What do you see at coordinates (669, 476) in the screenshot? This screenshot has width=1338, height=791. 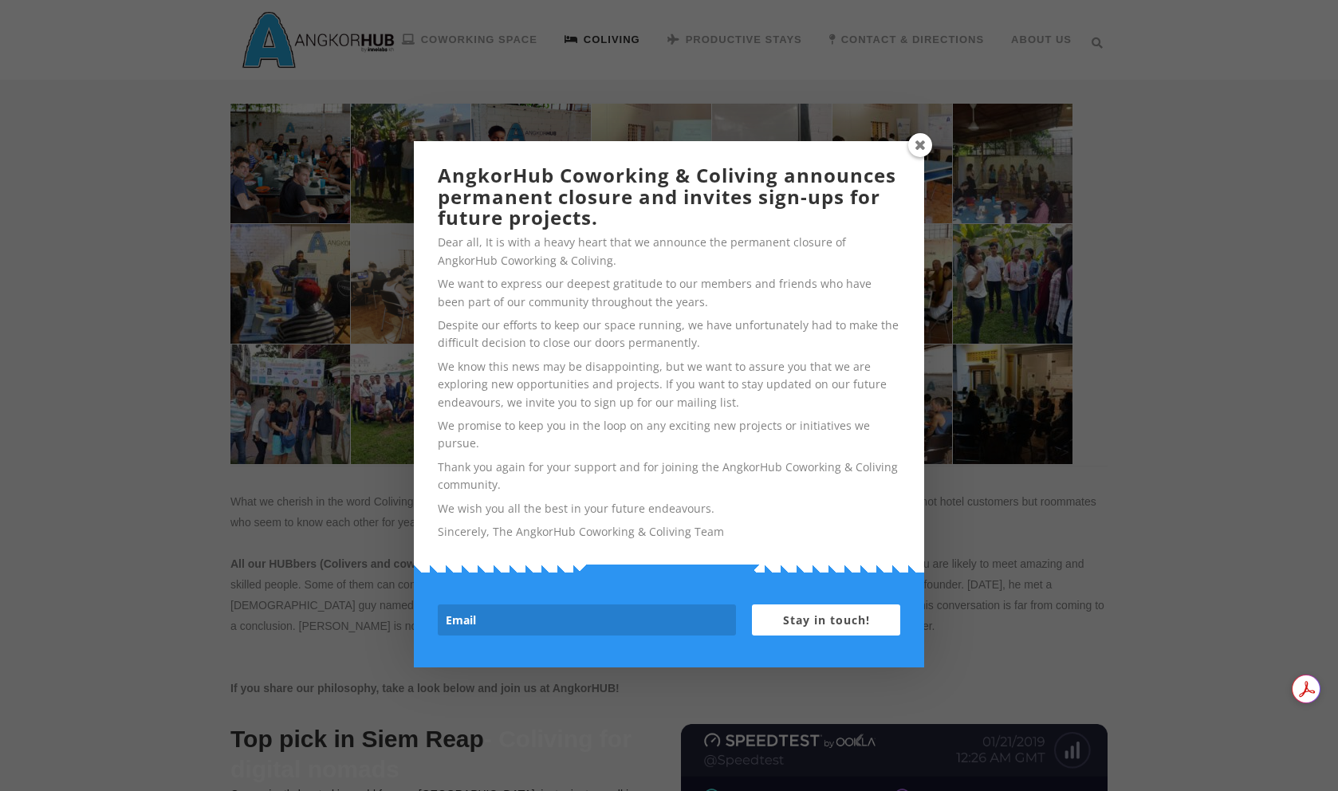 I see `p: Thank you again for your support and for joining the AngkorHub Coworking & Coliving community.` at bounding box center [669, 476].